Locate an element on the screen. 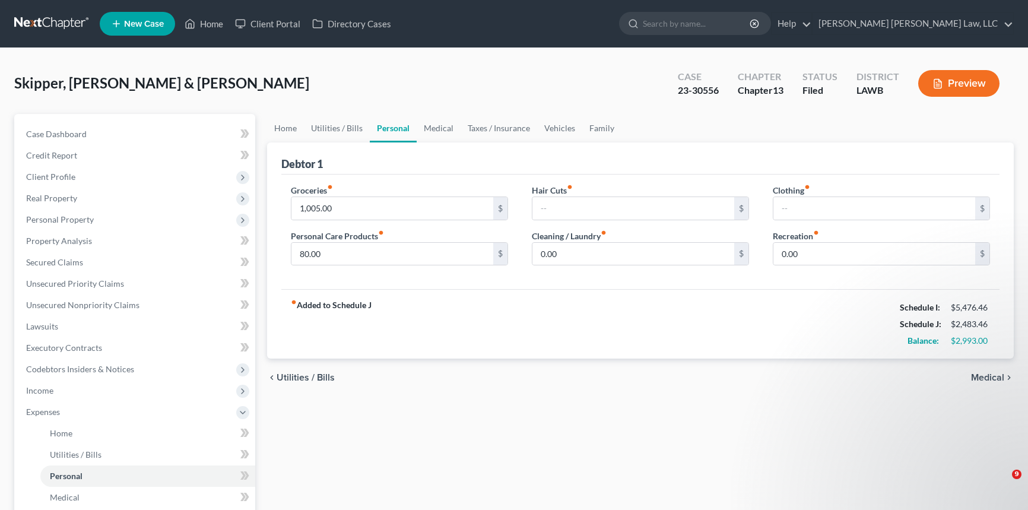  strong: Added to Schedule J is located at coordinates (331, 324).